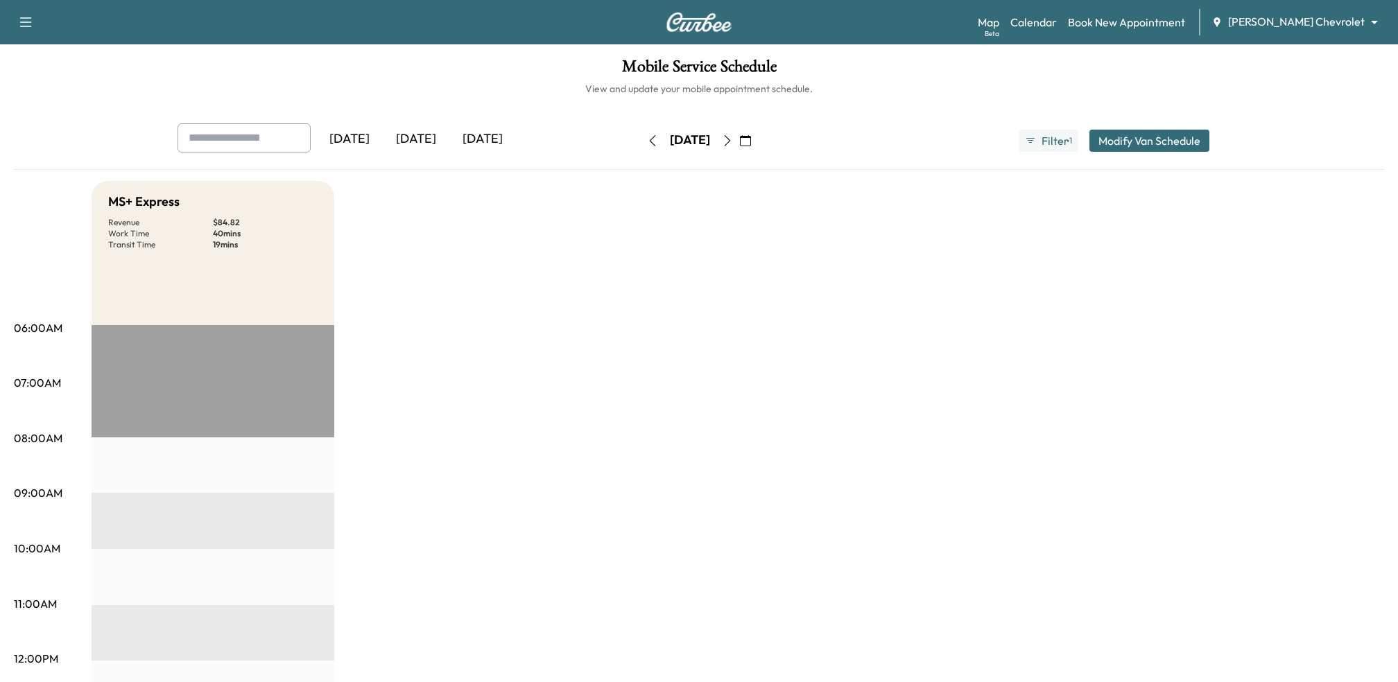 This screenshot has height=682, width=1398. What do you see at coordinates (1149, 141) in the screenshot?
I see `button: Modify Van Schedule` at bounding box center [1149, 141].